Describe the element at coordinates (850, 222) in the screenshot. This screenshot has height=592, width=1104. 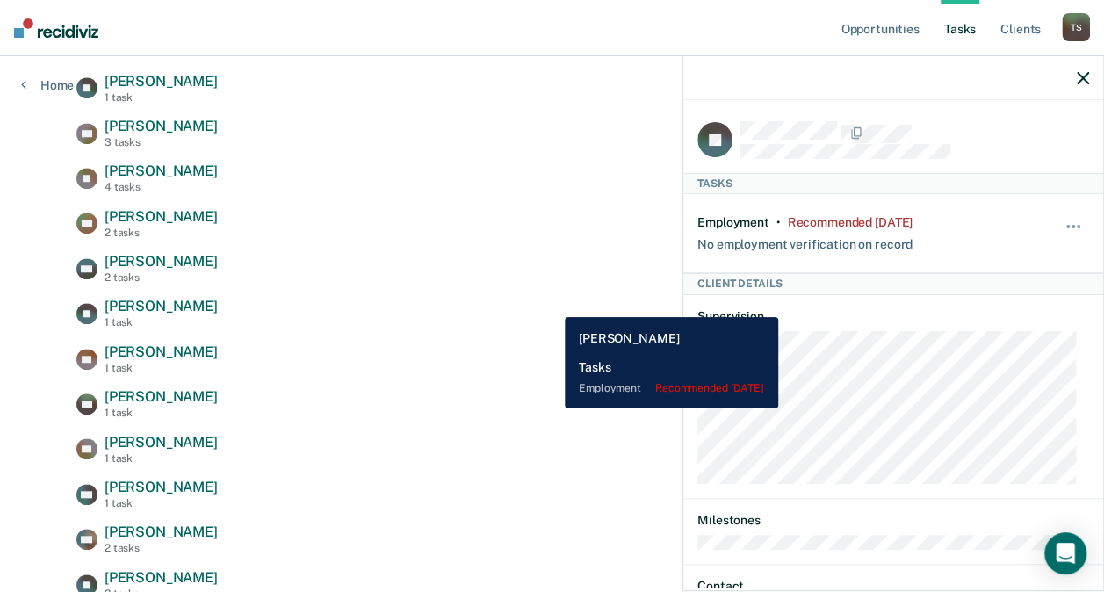
I see `div: Recommended 6 months ago` at that location.